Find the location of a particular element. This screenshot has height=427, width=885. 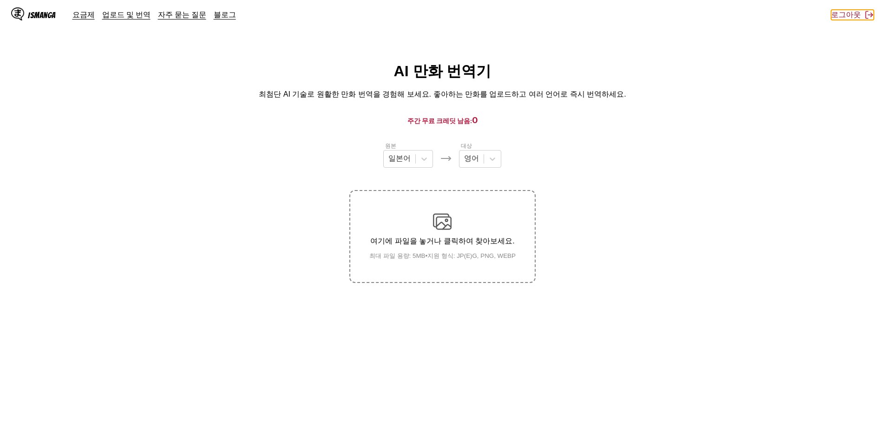

a: 블로그 is located at coordinates (225, 14).